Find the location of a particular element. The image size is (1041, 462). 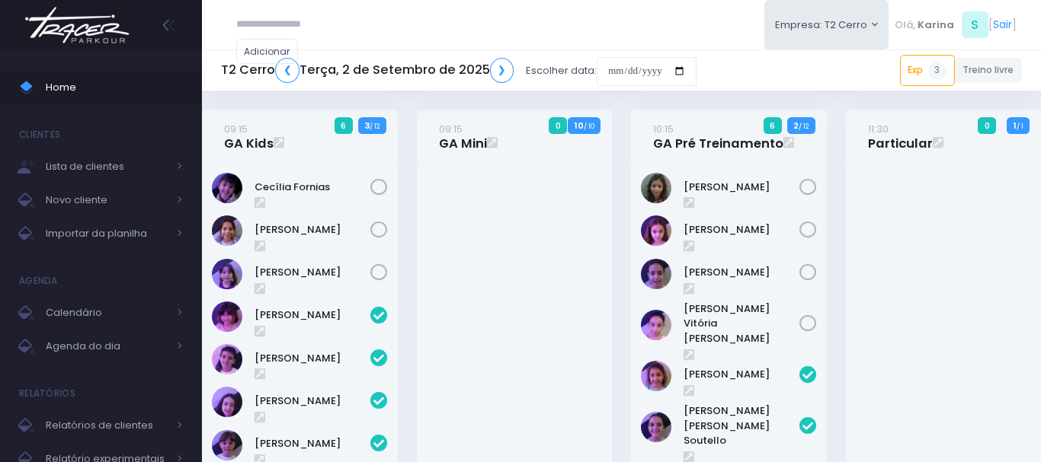

a: 10:15GA Pré Treinamento is located at coordinates (718, 136).